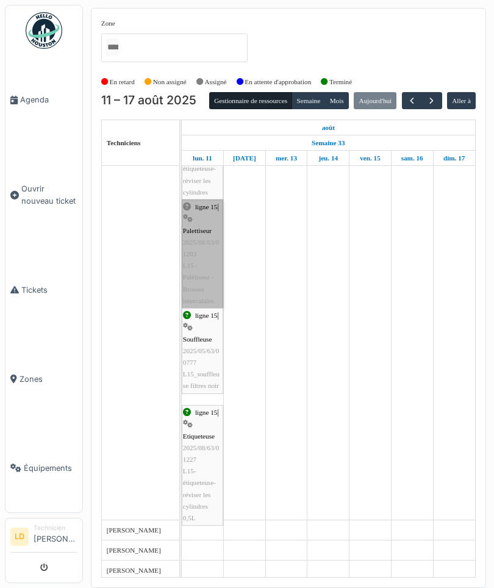 The width and height of the screenshot is (494, 588). What do you see at coordinates (308, 101) in the screenshot?
I see `button: Semaine` at bounding box center [308, 101].